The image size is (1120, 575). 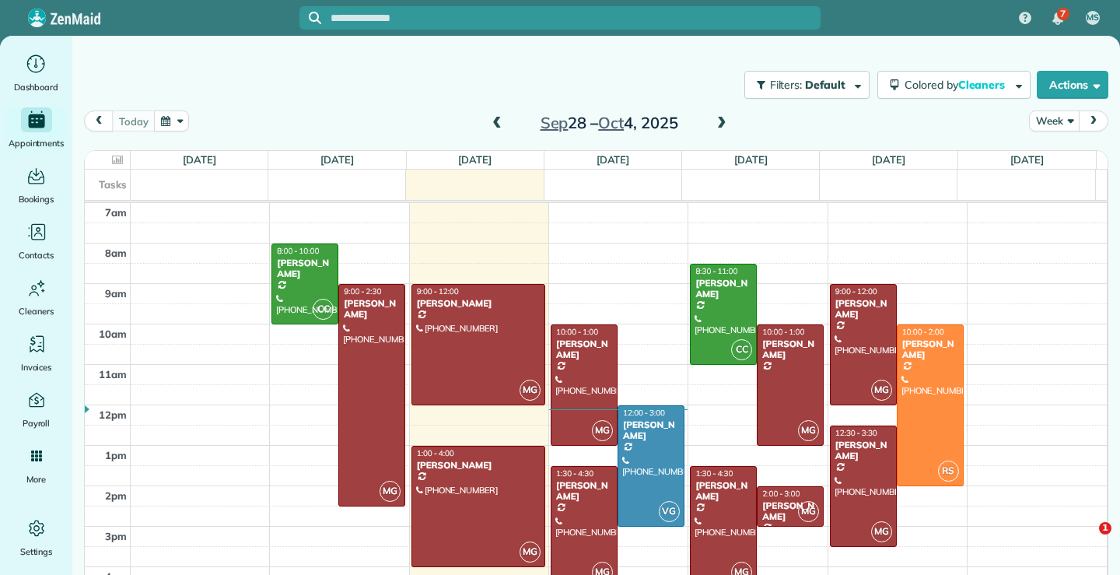 I want to click on div: 7 unread notifications, so click(x=1058, y=19).